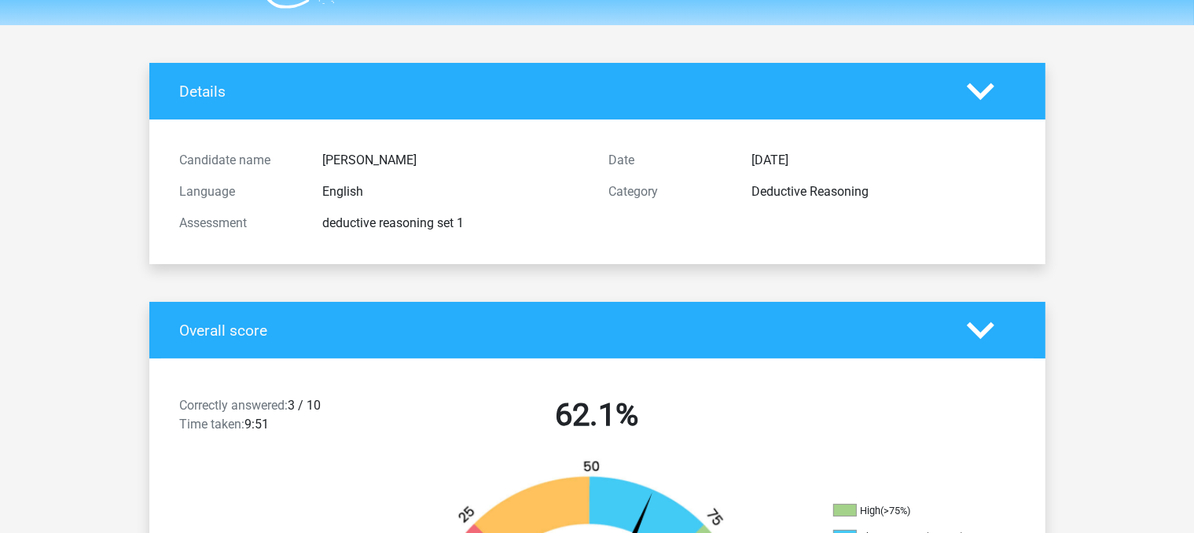 The image size is (1194, 533). What do you see at coordinates (883, 192) in the screenshot?
I see `div: Deductive Reasoning` at bounding box center [883, 192].